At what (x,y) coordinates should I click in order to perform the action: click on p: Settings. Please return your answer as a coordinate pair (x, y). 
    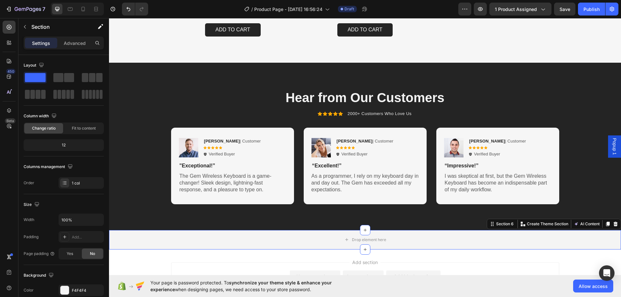
    Looking at the image, I should click on (41, 43).